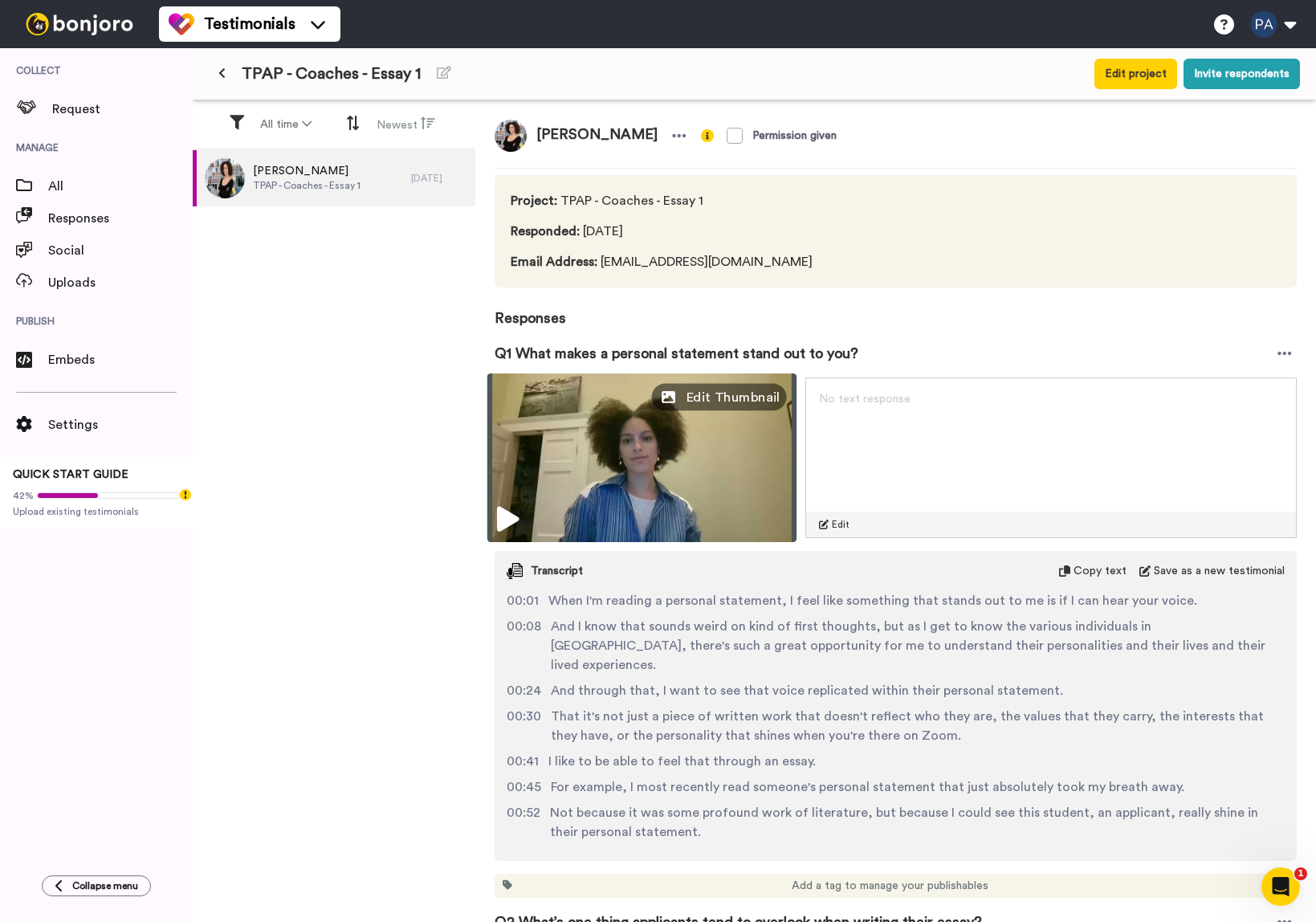 The width and height of the screenshot is (1316, 922). I want to click on span: 00:41, so click(522, 762).